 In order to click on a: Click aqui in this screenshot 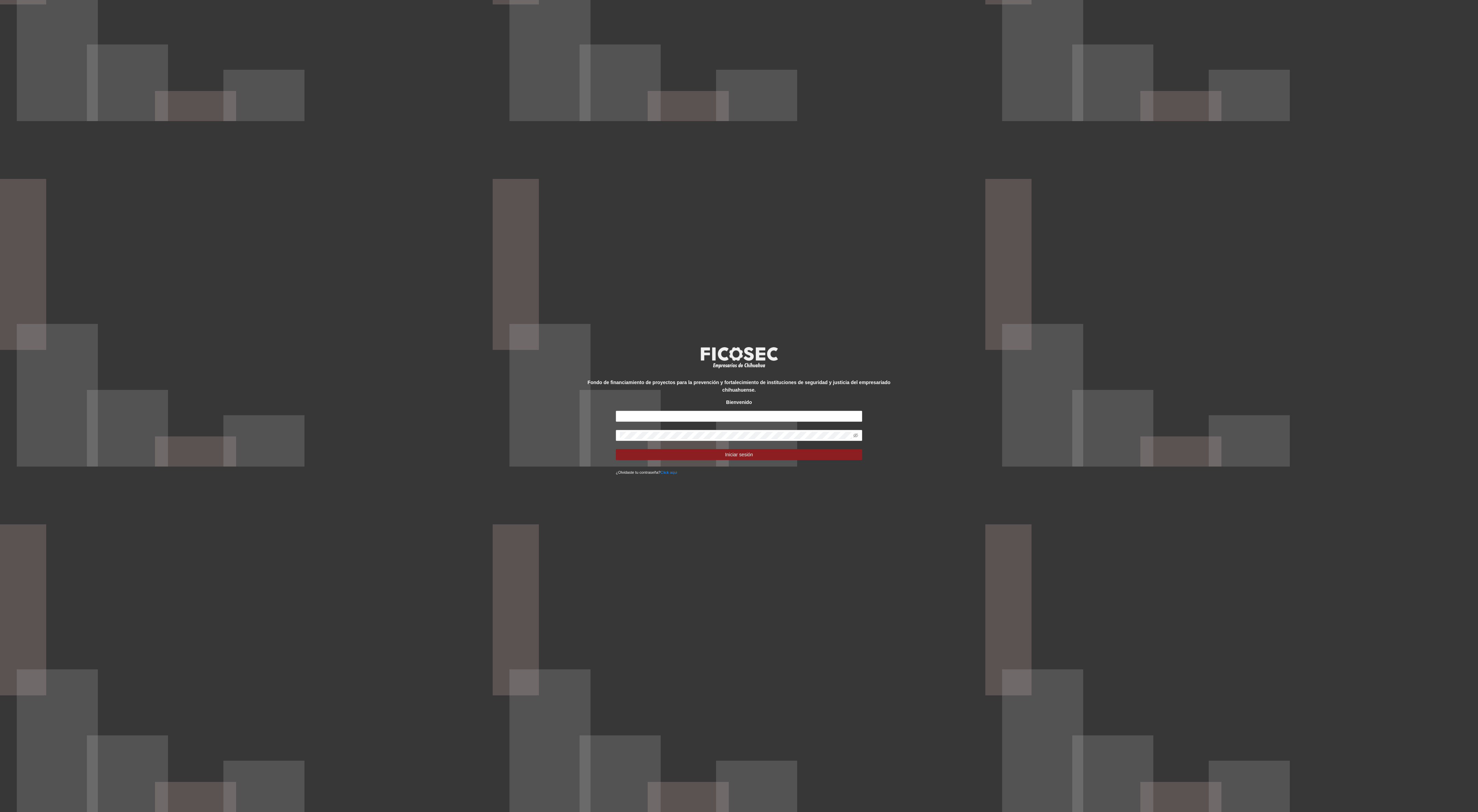, I will do `click(669, 472)`.